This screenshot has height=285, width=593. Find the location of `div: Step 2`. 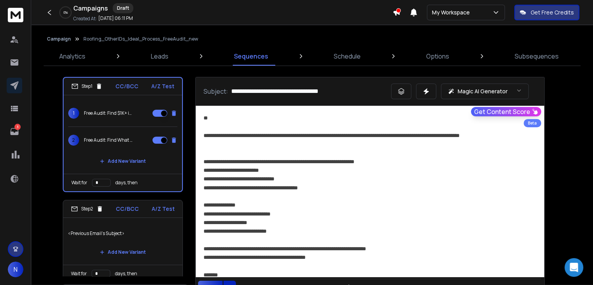

div: Step 2 is located at coordinates (87, 209).